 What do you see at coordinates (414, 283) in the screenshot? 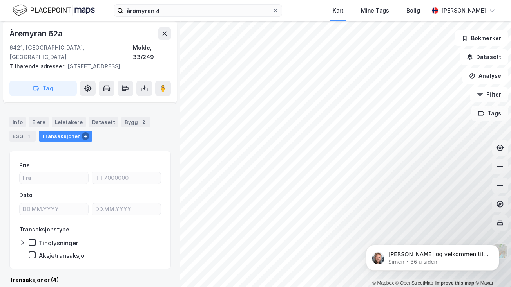
I see `a: OpenStreetMap` at bounding box center [414, 283].